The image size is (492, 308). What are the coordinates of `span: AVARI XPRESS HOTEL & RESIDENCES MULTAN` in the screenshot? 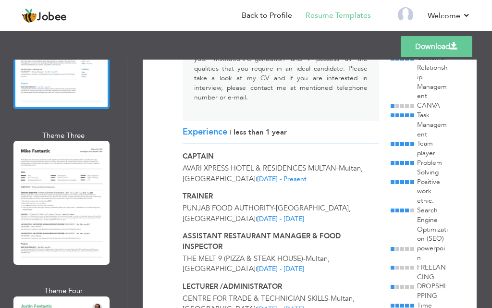 It's located at (259, 168).